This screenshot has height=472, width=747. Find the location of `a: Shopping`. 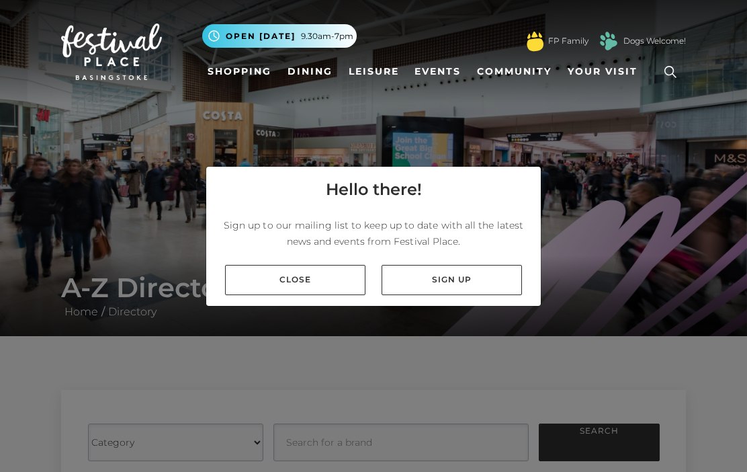

a: Shopping is located at coordinates (239, 71).